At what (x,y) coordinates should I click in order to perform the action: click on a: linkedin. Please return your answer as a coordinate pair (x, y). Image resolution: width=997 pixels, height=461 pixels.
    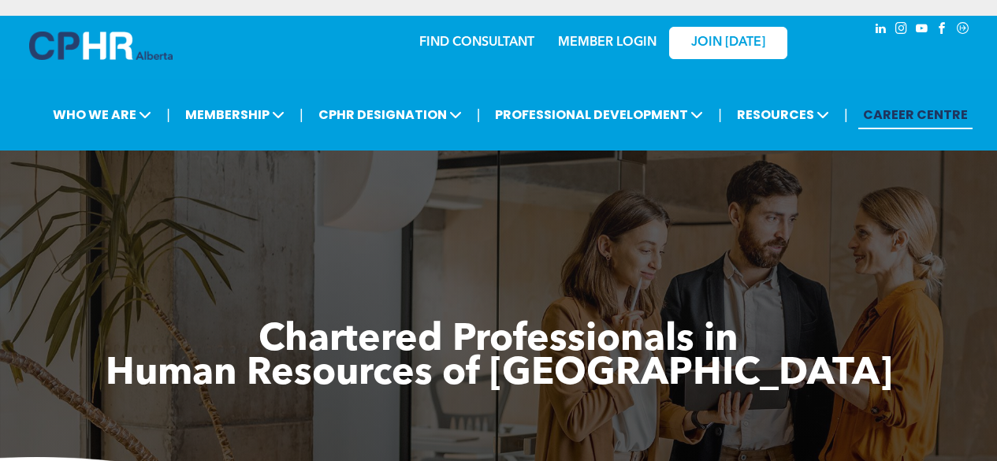
    Looking at the image, I should click on (881, 30).